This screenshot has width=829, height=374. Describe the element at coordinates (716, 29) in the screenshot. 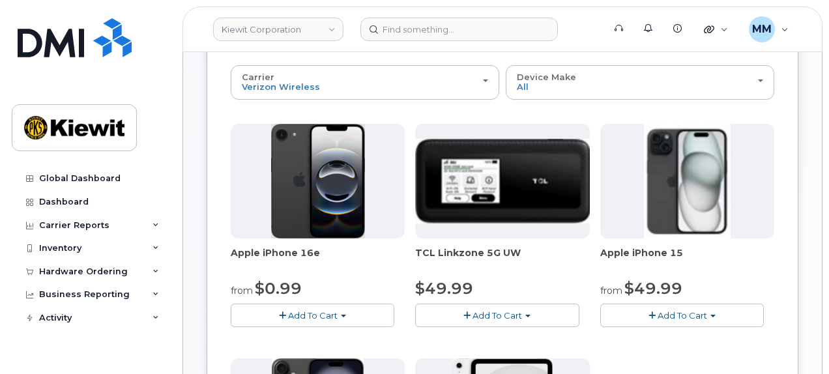

I see `div: Quicklinks` at that location.